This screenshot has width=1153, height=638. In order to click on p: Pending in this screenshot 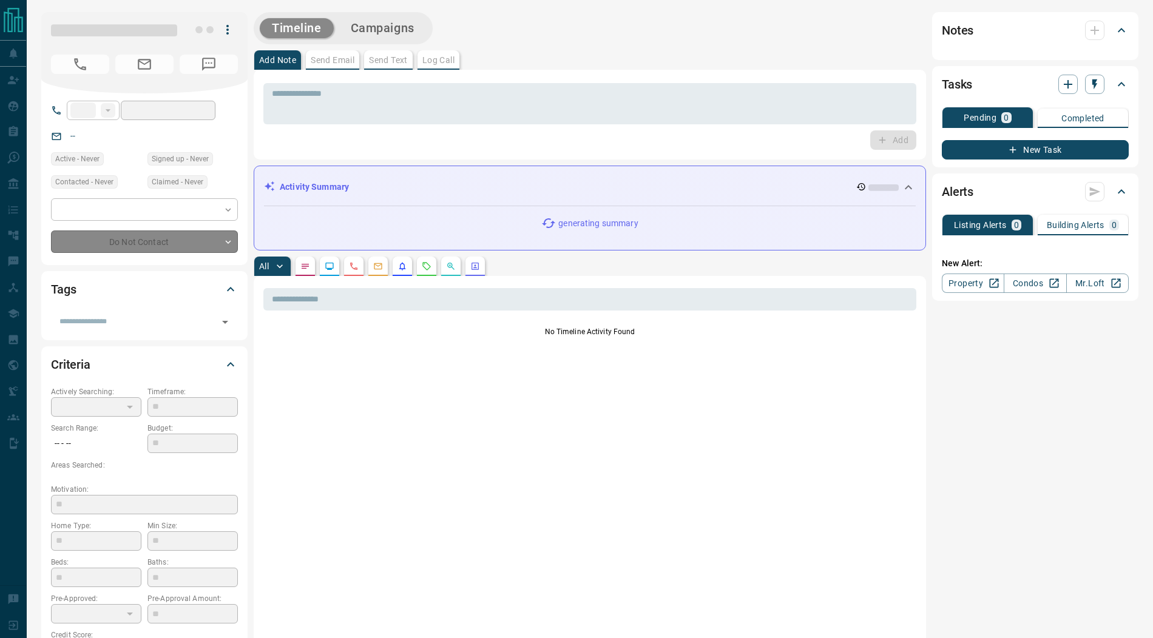, I will do `click(980, 118)`.